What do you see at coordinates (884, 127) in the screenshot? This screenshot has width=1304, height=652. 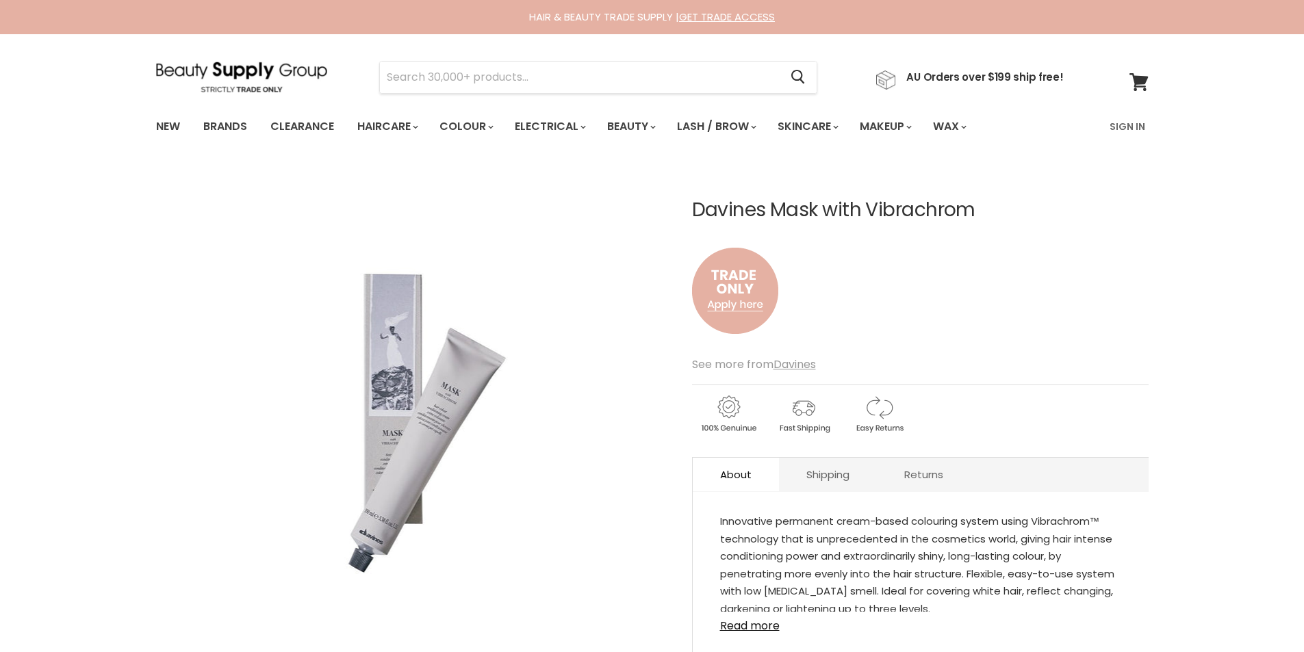 I see `a: Makeup` at bounding box center [884, 127].